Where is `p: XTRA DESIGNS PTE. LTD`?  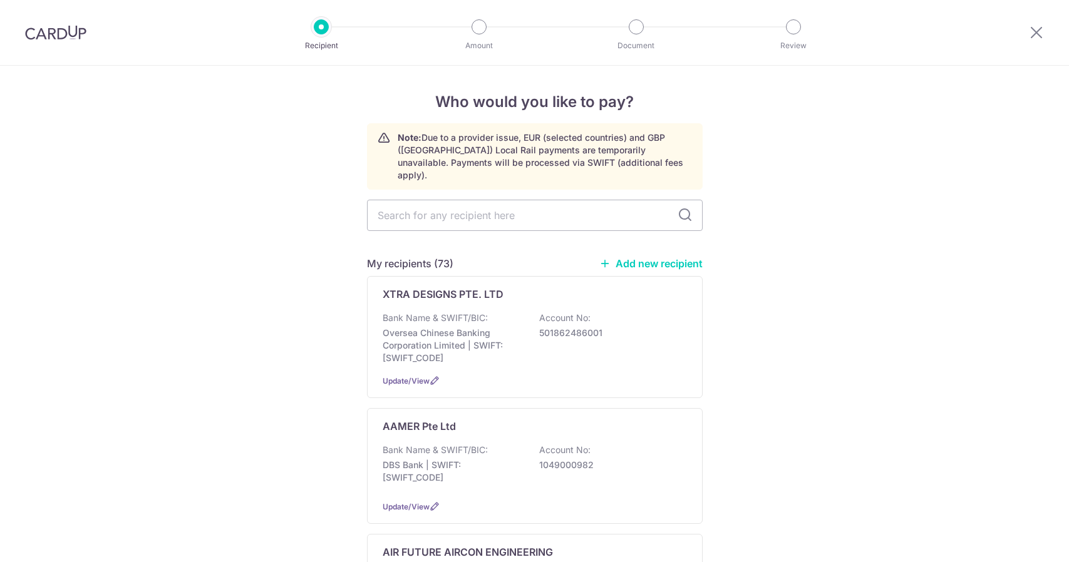 p: XTRA DESIGNS PTE. LTD is located at coordinates (443, 294).